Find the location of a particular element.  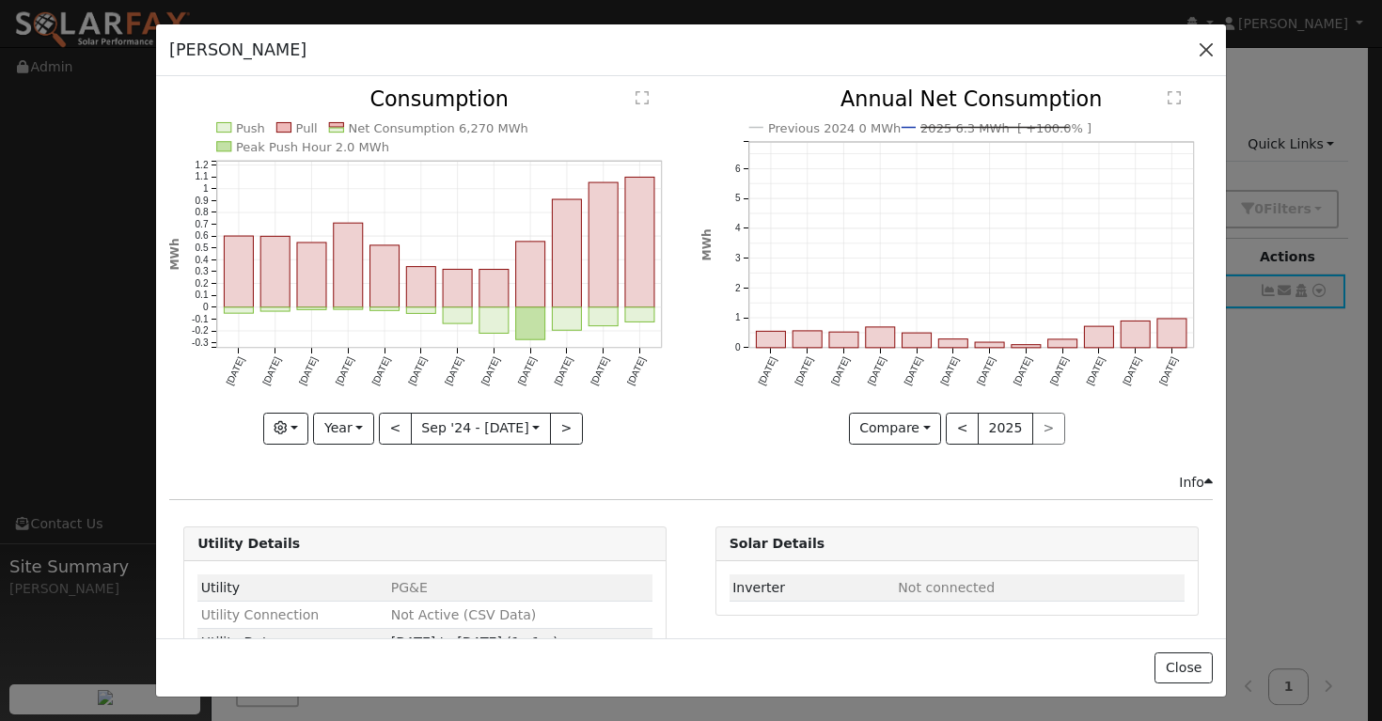

text: 3 is located at coordinates (737, 258).